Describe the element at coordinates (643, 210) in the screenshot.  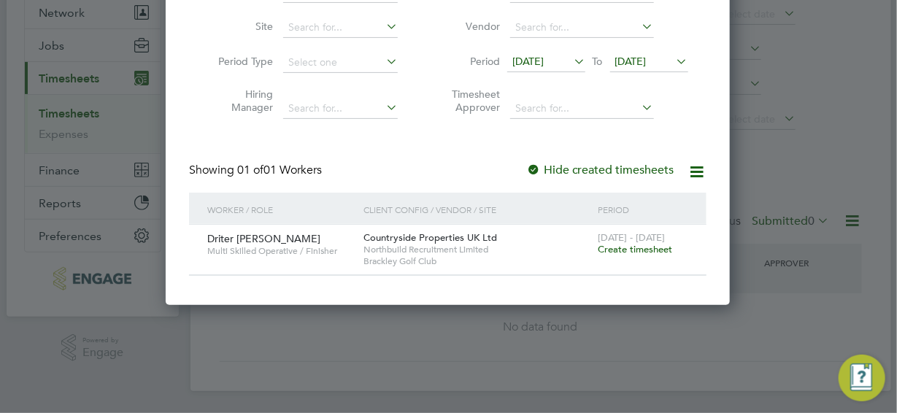
I see `div: Period` at that location.